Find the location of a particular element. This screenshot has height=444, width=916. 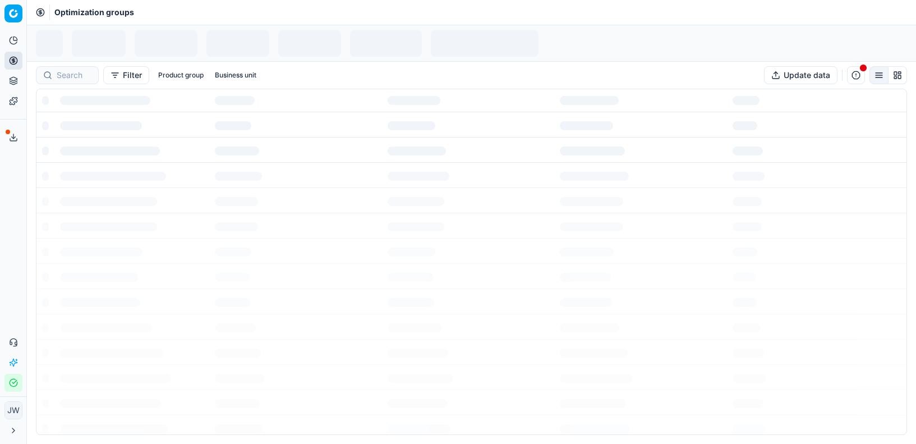

button: Update data is located at coordinates (801, 75).